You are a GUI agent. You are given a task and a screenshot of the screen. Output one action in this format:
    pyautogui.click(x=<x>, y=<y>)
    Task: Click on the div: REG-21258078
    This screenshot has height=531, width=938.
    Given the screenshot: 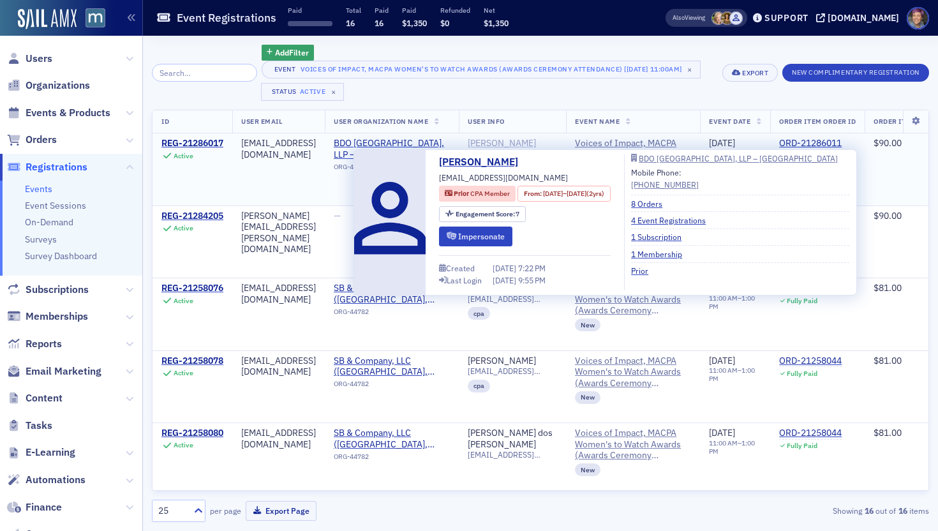 What is the action you would take?
    pyautogui.click(x=192, y=361)
    